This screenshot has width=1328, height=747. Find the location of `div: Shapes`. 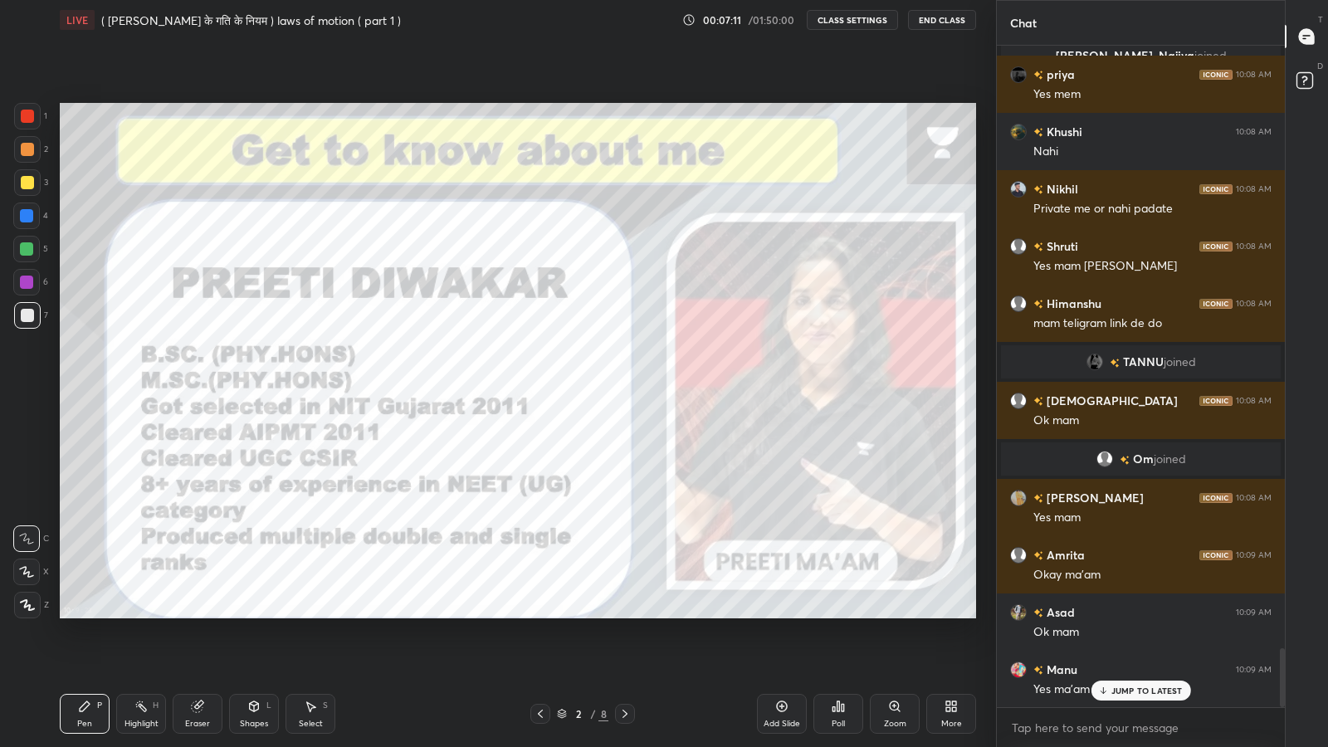

div: Shapes is located at coordinates (254, 724).